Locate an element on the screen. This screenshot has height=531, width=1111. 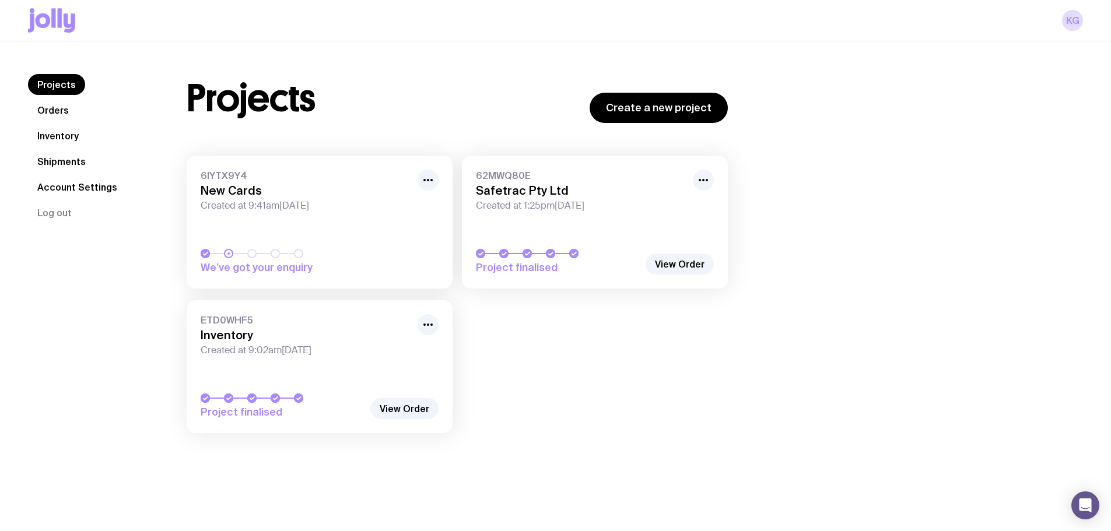
span: 6IYTX9Y4 is located at coordinates (306, 176).